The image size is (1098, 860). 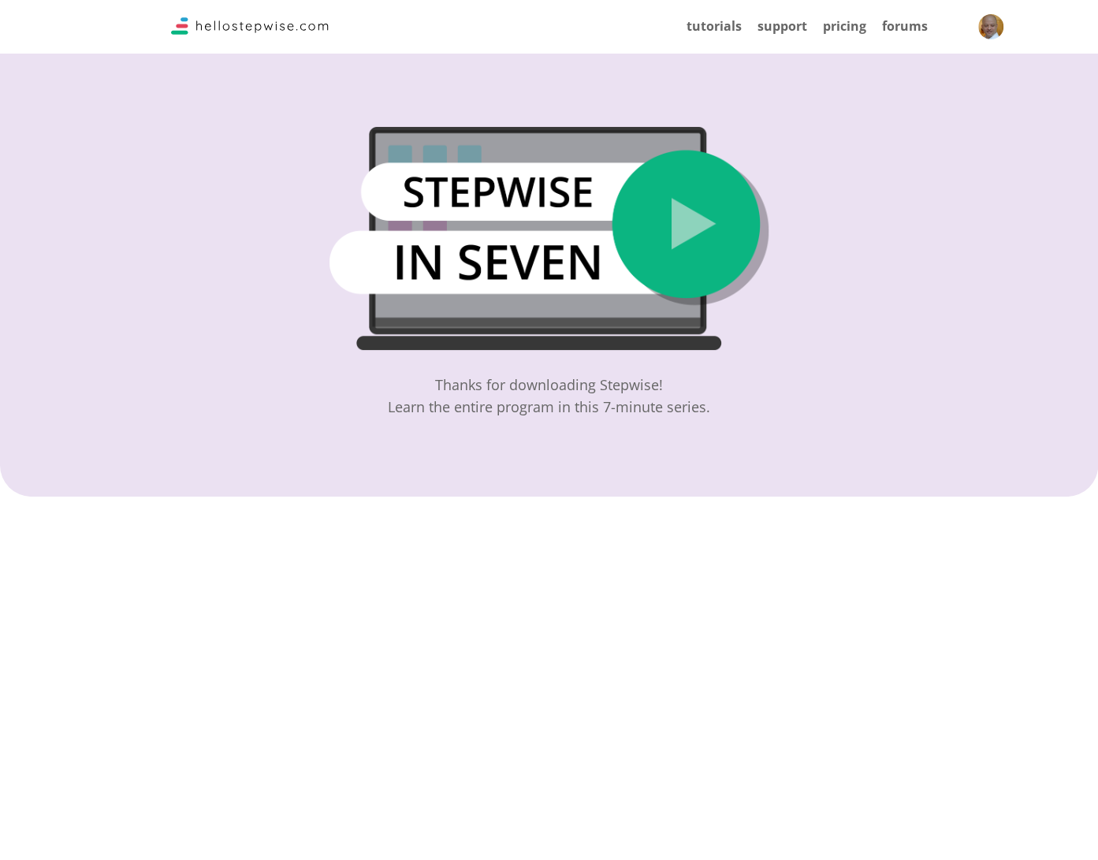 What do you see at coordinates (991, 27) in the screenshot?
I see `img: User Avatar` at bounding box center [991, 27].